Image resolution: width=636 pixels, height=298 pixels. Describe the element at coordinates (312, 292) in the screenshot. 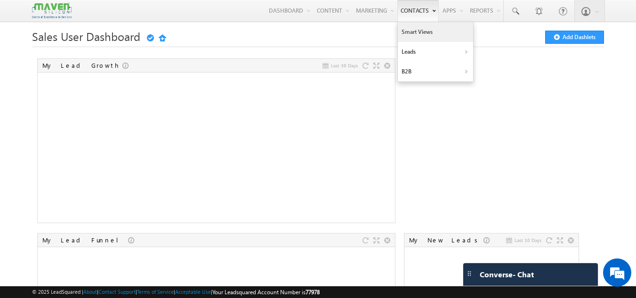

I see `span: 77978` at that location.